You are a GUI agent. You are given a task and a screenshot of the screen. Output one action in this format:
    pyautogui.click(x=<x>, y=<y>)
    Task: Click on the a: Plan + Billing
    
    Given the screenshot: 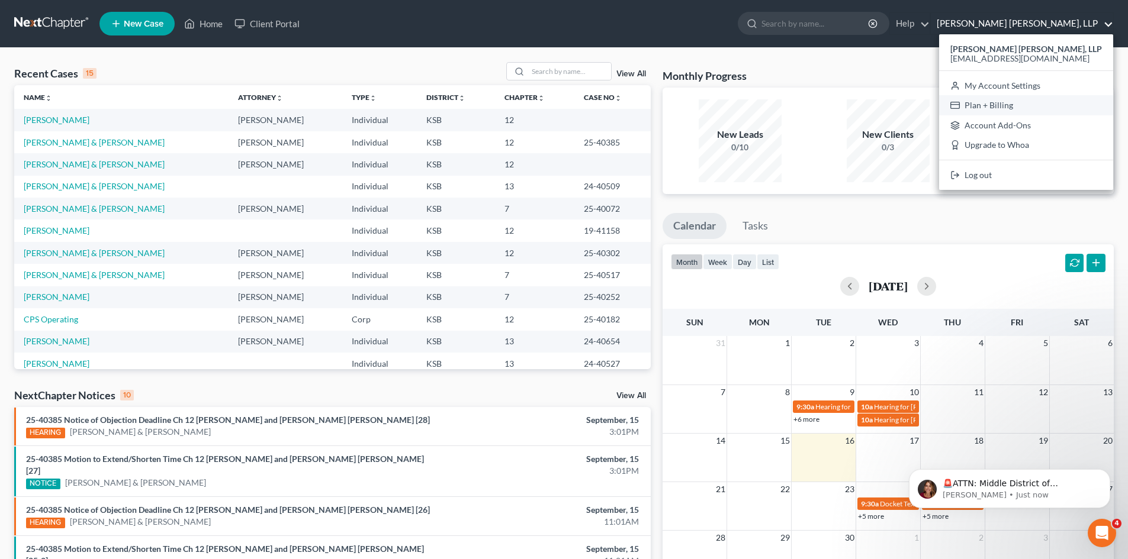 What is the action you would take?
    pyautogui.click(x=1026, y=105)
    